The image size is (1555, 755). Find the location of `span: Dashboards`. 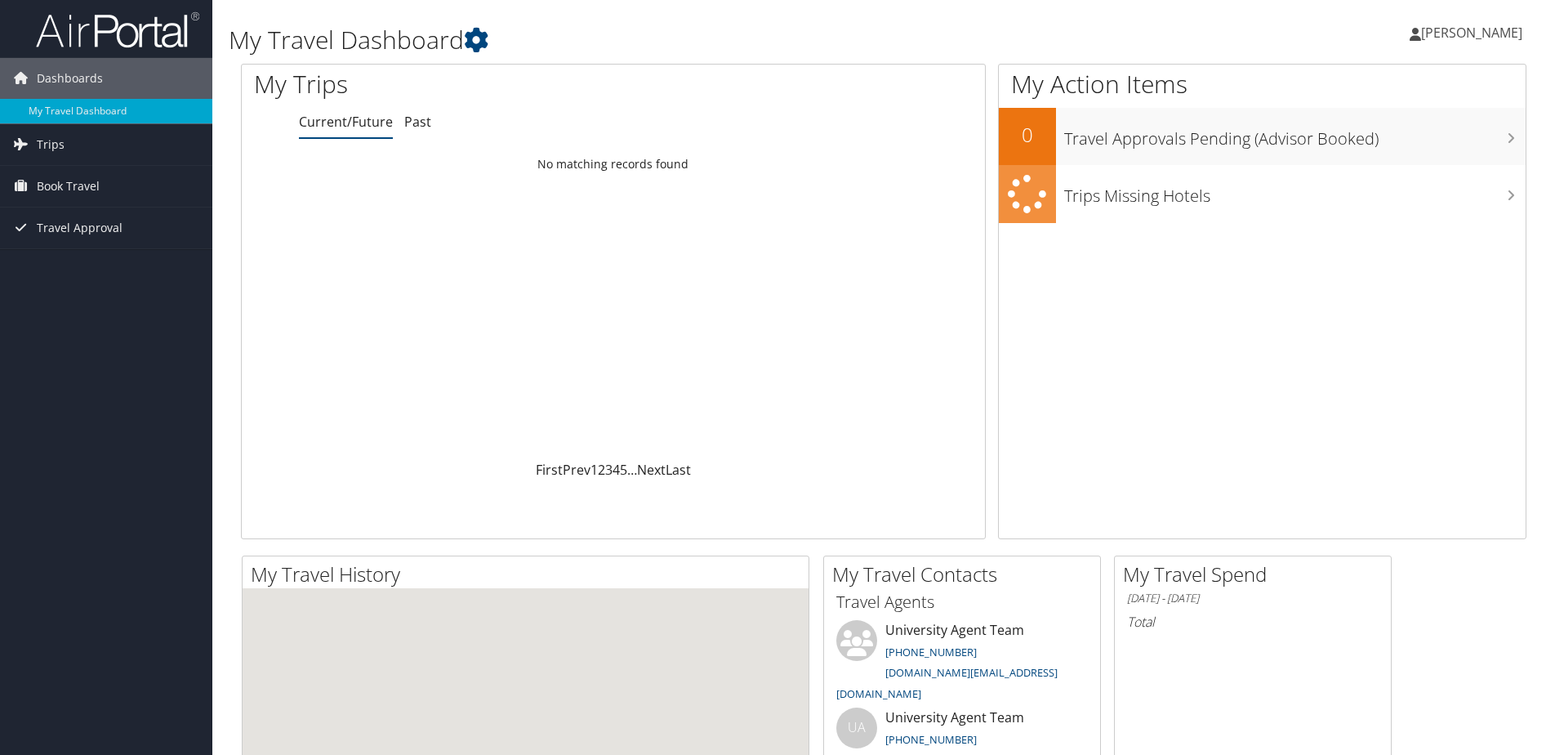

span: Dashboards is located at coordinates (69, 78).